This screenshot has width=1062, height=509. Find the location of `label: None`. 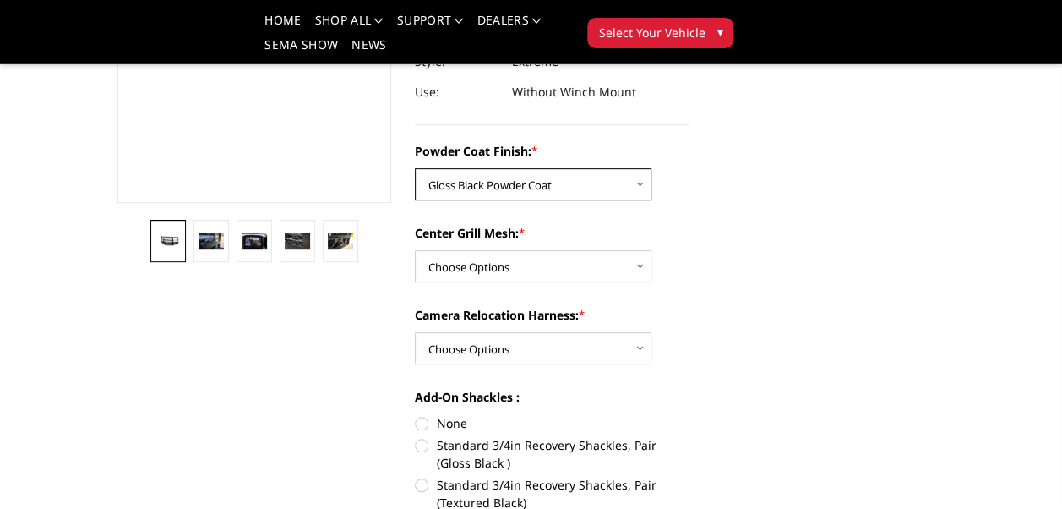

label: None is located at coordinates (552, 423).